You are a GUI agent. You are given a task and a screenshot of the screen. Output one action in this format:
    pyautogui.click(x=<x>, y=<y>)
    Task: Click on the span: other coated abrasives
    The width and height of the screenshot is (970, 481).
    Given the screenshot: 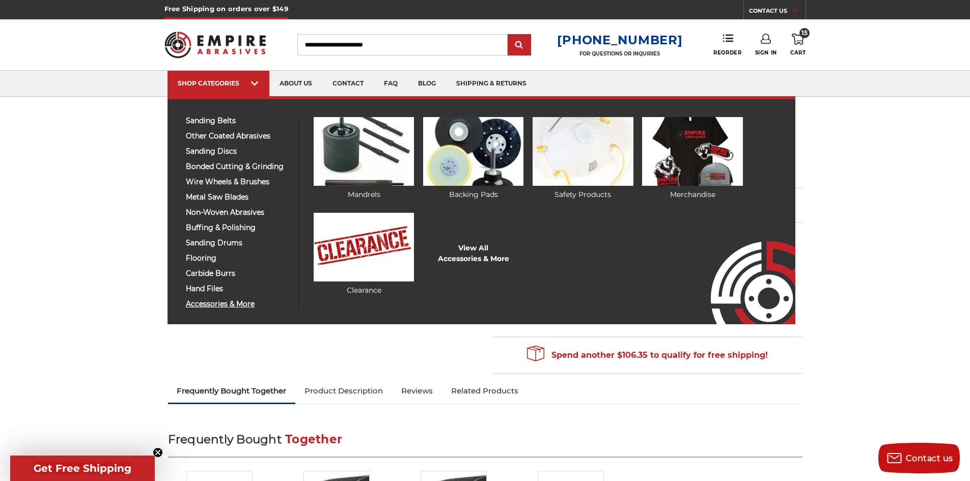 What is the action you would take?
    pyautogui.click(x=238, y=136)
    